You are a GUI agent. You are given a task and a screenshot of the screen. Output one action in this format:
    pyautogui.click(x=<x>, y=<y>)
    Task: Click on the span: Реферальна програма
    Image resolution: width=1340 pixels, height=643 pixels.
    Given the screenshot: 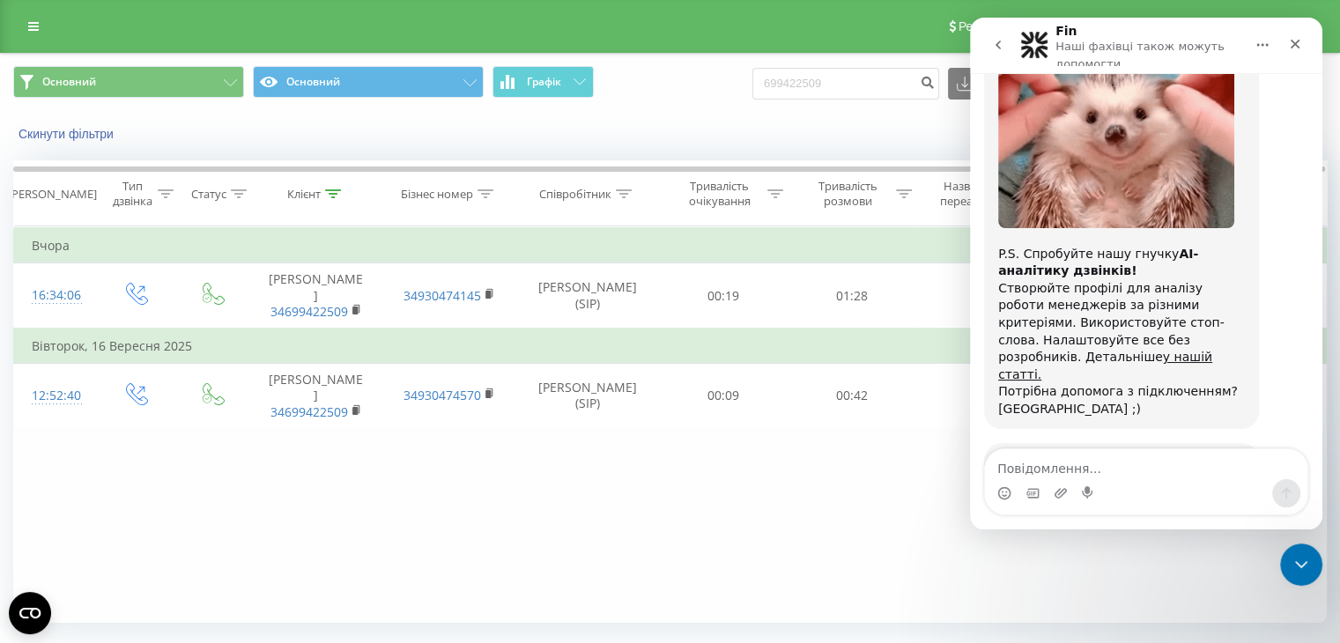 What is the action you would take?
    pyautogui.click(x=1023, y=26)
    